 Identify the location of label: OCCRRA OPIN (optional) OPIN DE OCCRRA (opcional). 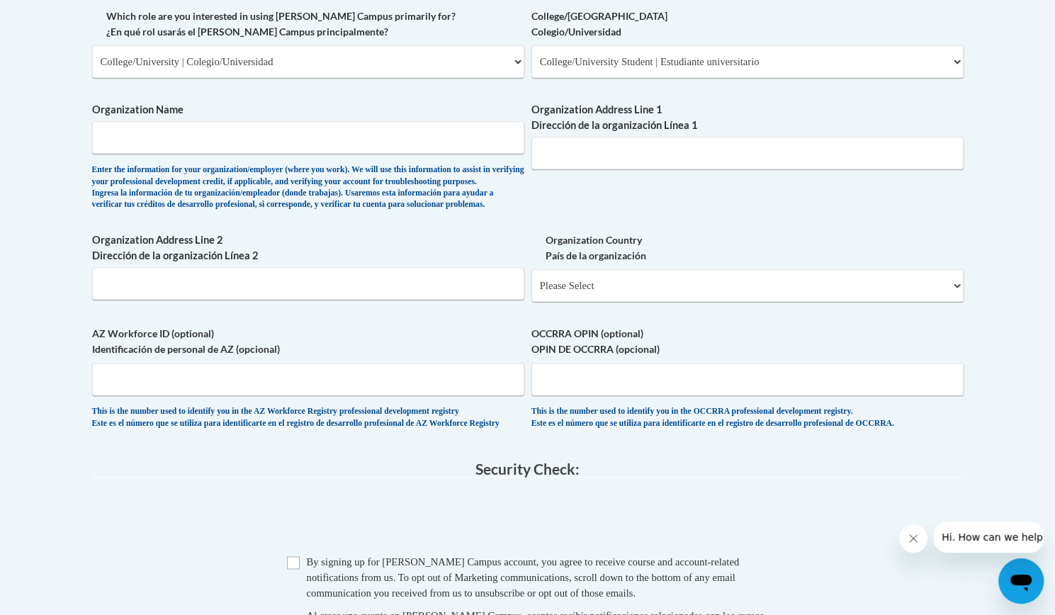
(748, 342).